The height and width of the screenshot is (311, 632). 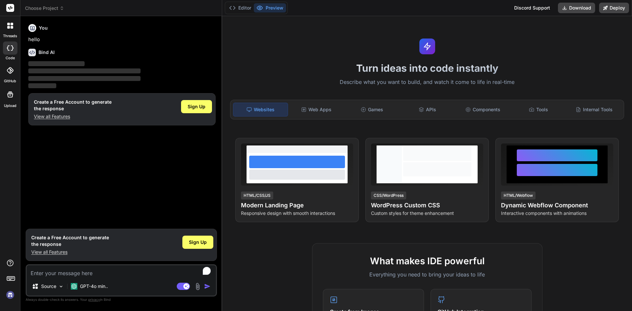 What do you see at coordinates (427, 110) in the screenshot?
I see `div: APIs` at bounding box center [427, 110].